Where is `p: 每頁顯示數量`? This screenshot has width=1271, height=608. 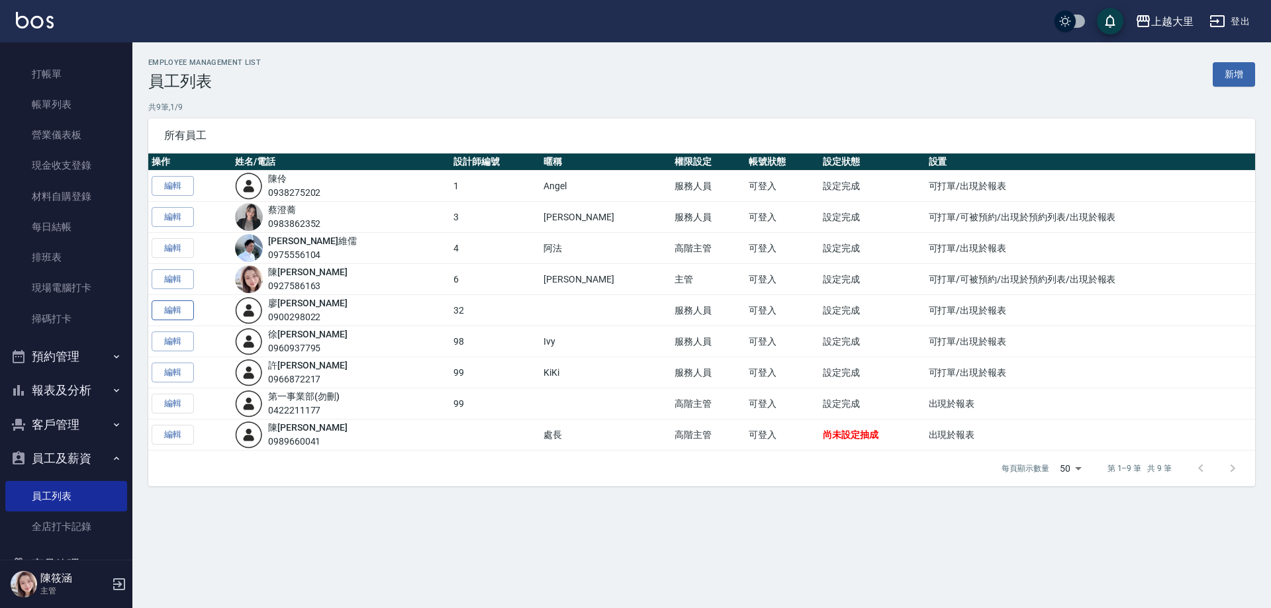
p: 每頁顯示數量 is located at coordinates (1025, 469).